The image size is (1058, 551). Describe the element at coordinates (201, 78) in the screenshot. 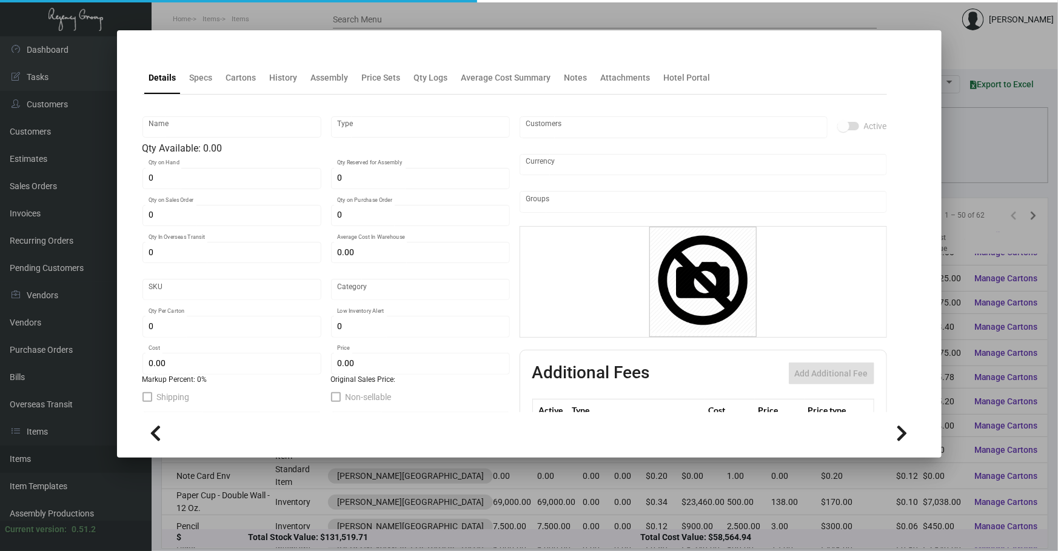

I see `div: Specs` at that location.